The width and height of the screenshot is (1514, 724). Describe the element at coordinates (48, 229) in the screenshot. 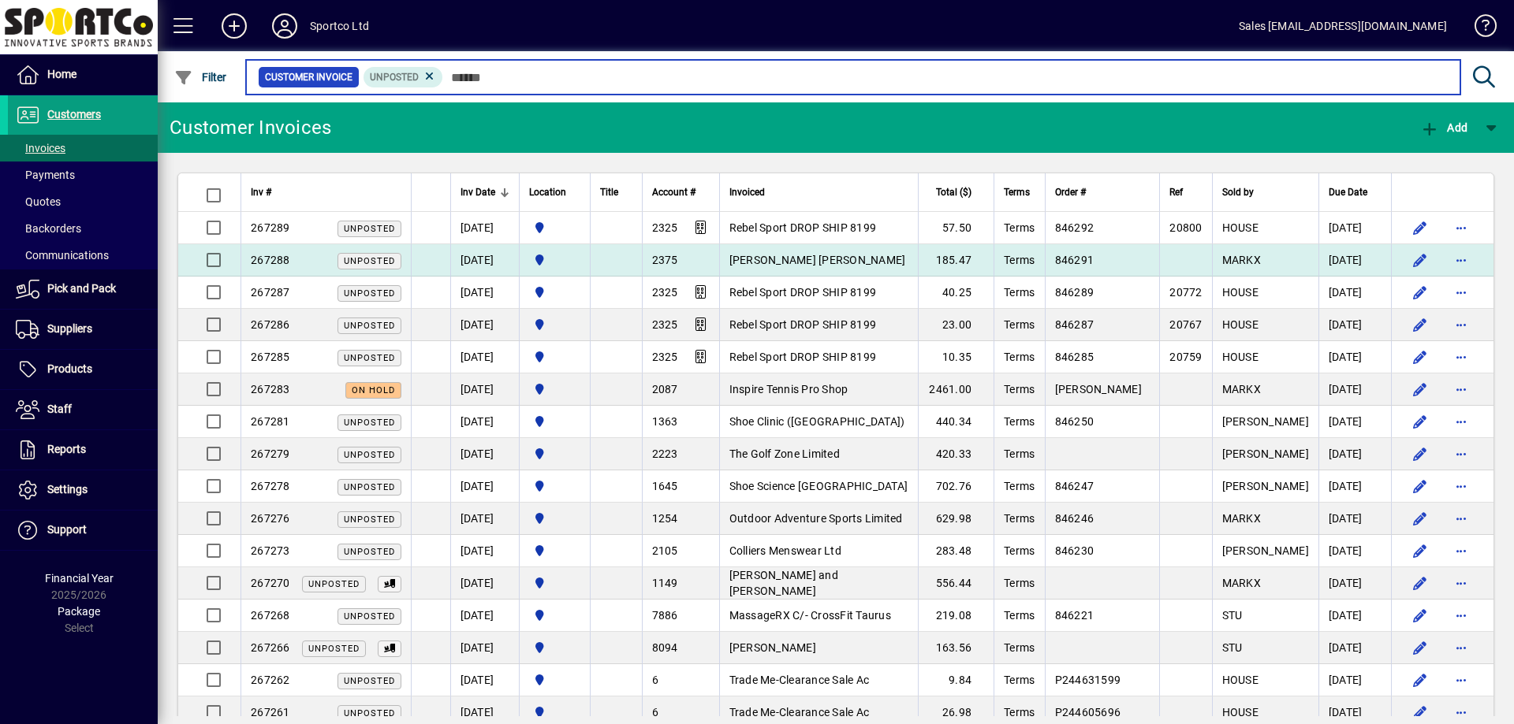

I see `span: Backorders` at that location.